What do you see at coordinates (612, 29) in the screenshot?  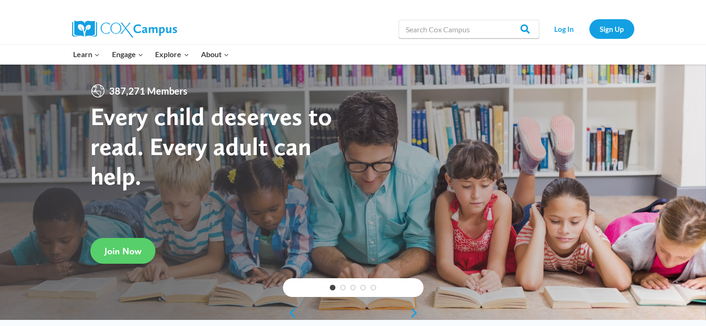 I see `a: Sign Up` at bounding box center [612, 29].